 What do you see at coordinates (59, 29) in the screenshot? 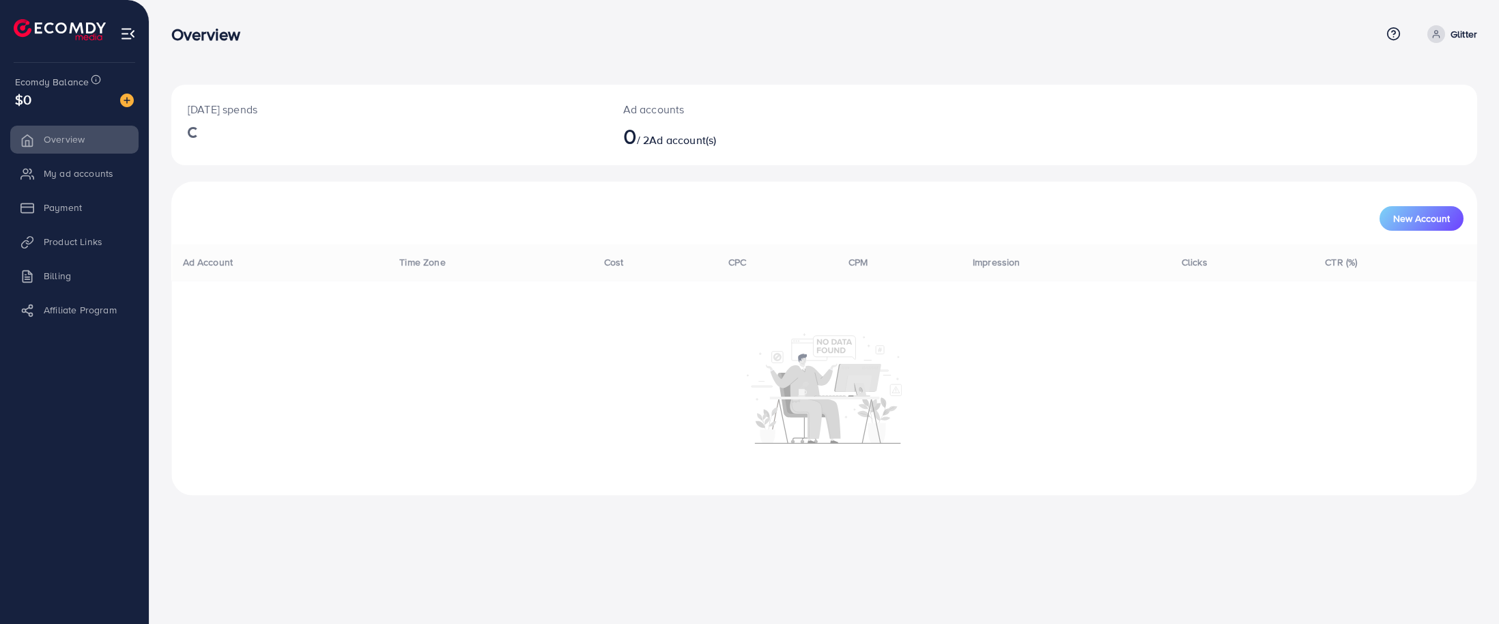
I see `a: logo` at bounding box center [59, 29].